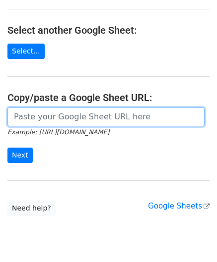  I want to click on h4: Copy/paste a Google Sheet URL:, so click(108, 98).